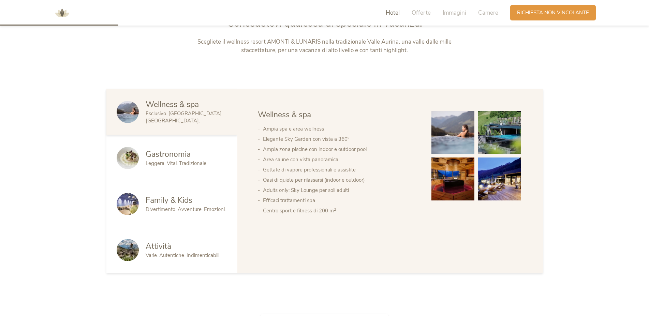 The height and width of the screenshot is (316, 649). Describe the element at coordinates (340, 149) in the screenshot. I see `li: Ampia zona piscine con indoor e outdoor pool` at that location.